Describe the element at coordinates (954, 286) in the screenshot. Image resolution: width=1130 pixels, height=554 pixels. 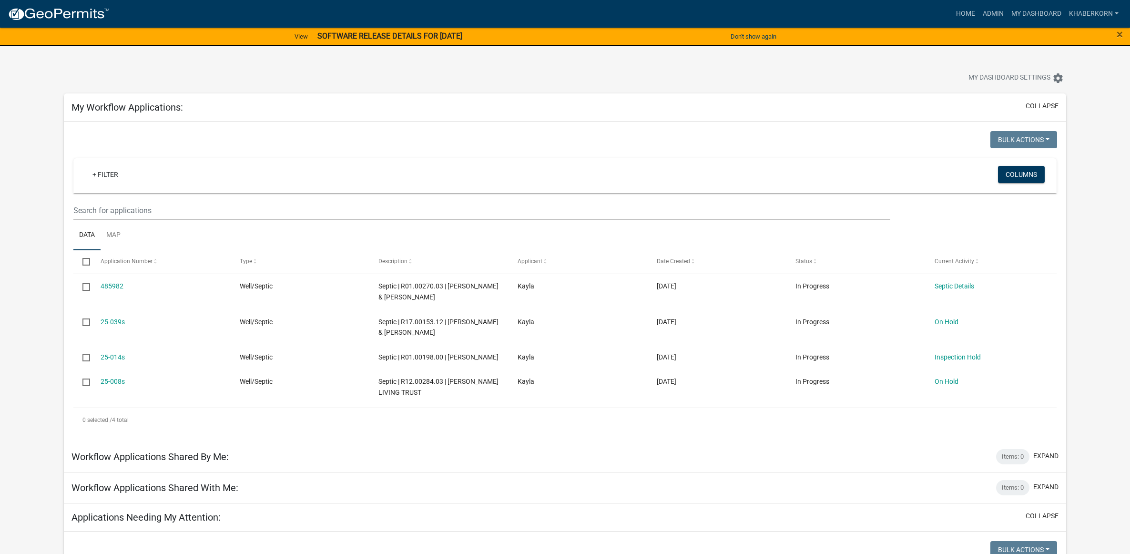
I see `a: Septic Details` at that location.